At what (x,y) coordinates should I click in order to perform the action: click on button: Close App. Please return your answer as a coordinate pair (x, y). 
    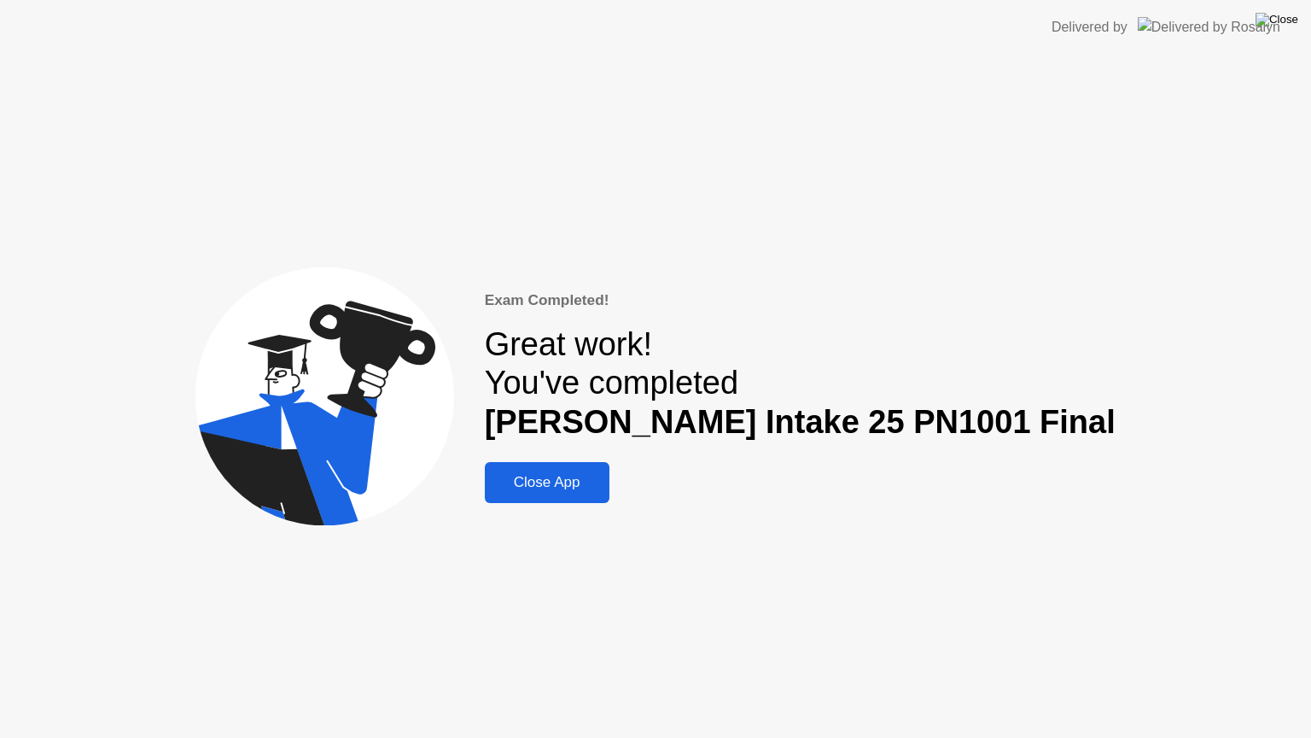
    Looking at the image, I should click on (547, 482).